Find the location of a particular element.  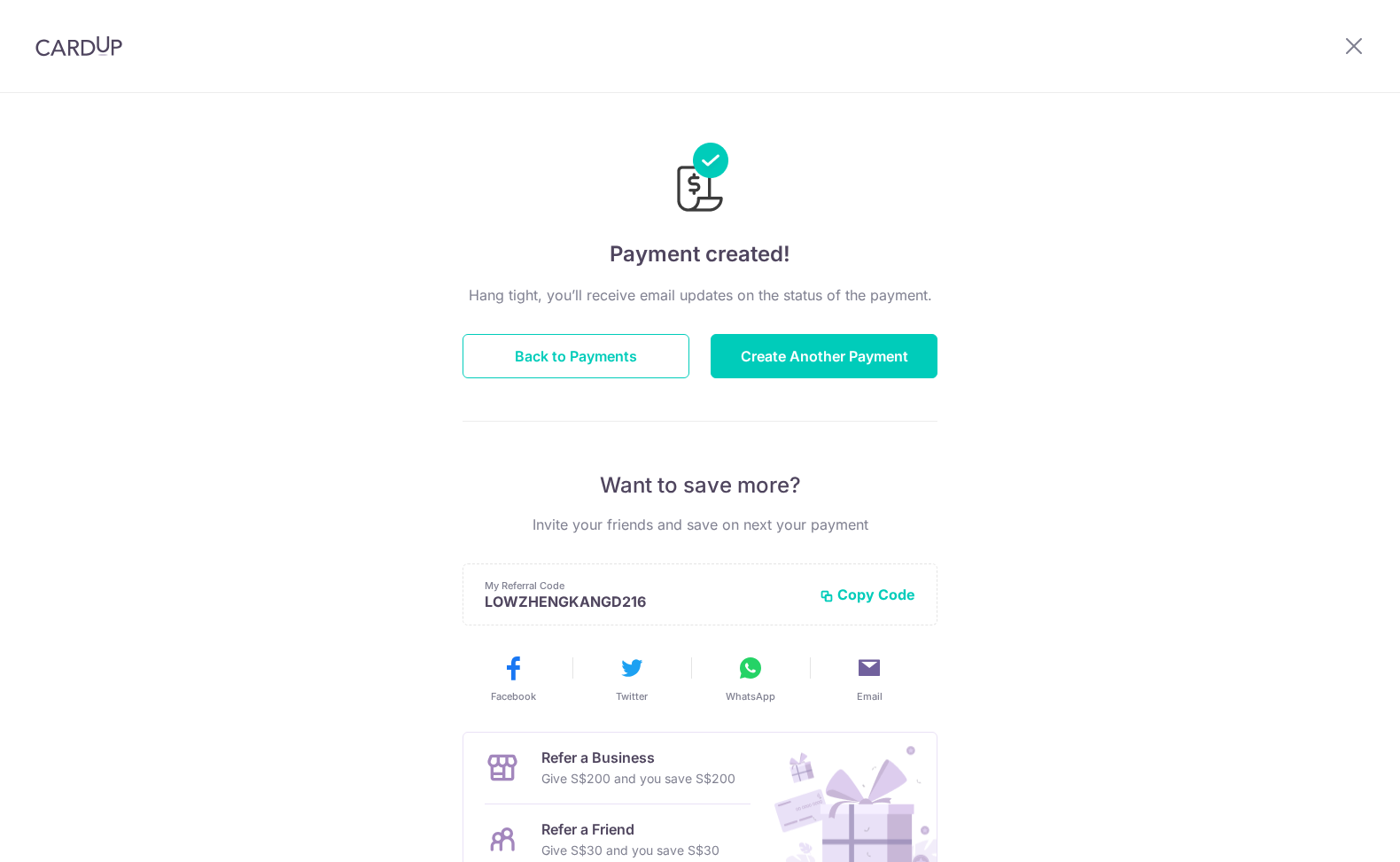

img: Payments is located at coordinates (700, 180).